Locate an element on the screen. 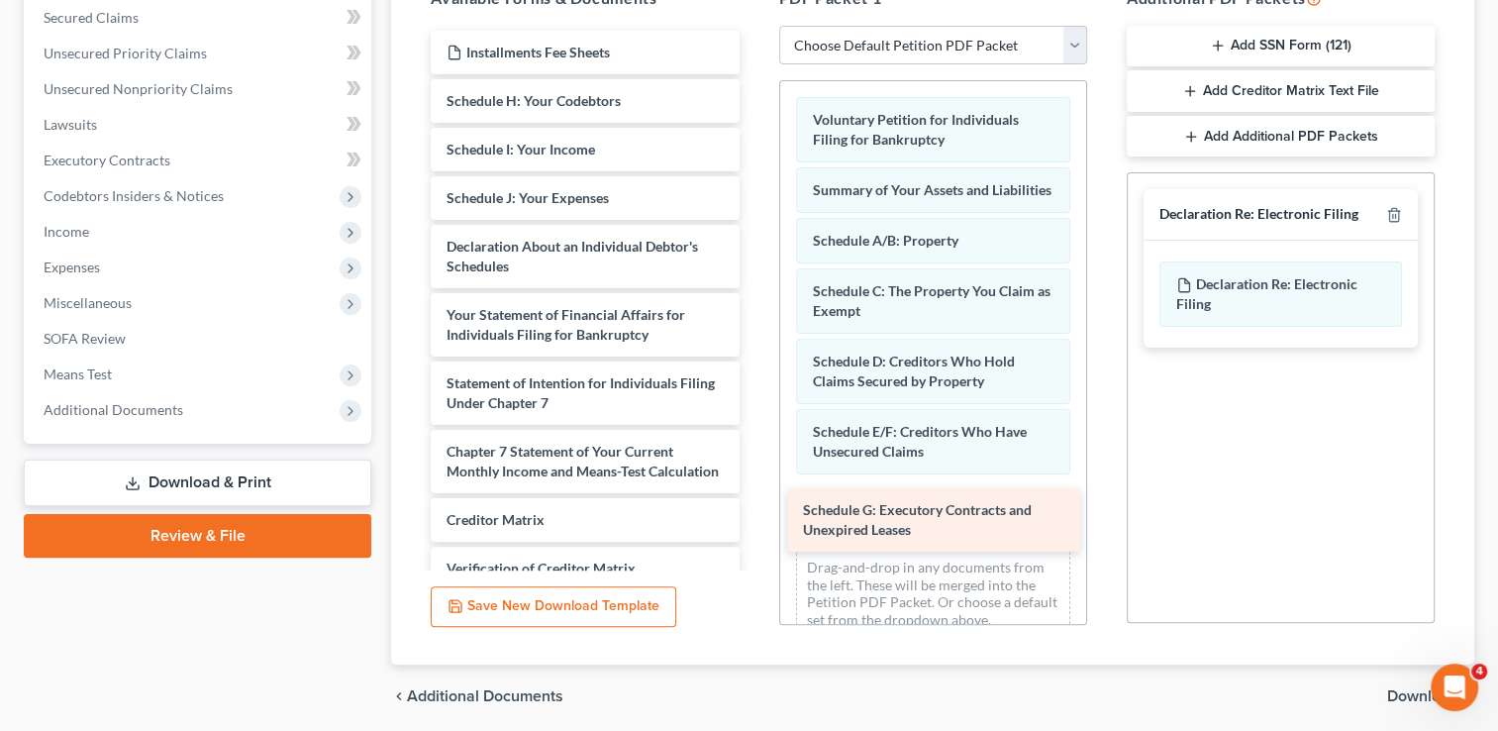 This screenshot has height=731, width=1498. button: Add SSN Form (121) is located at coordinates (1280, 47).